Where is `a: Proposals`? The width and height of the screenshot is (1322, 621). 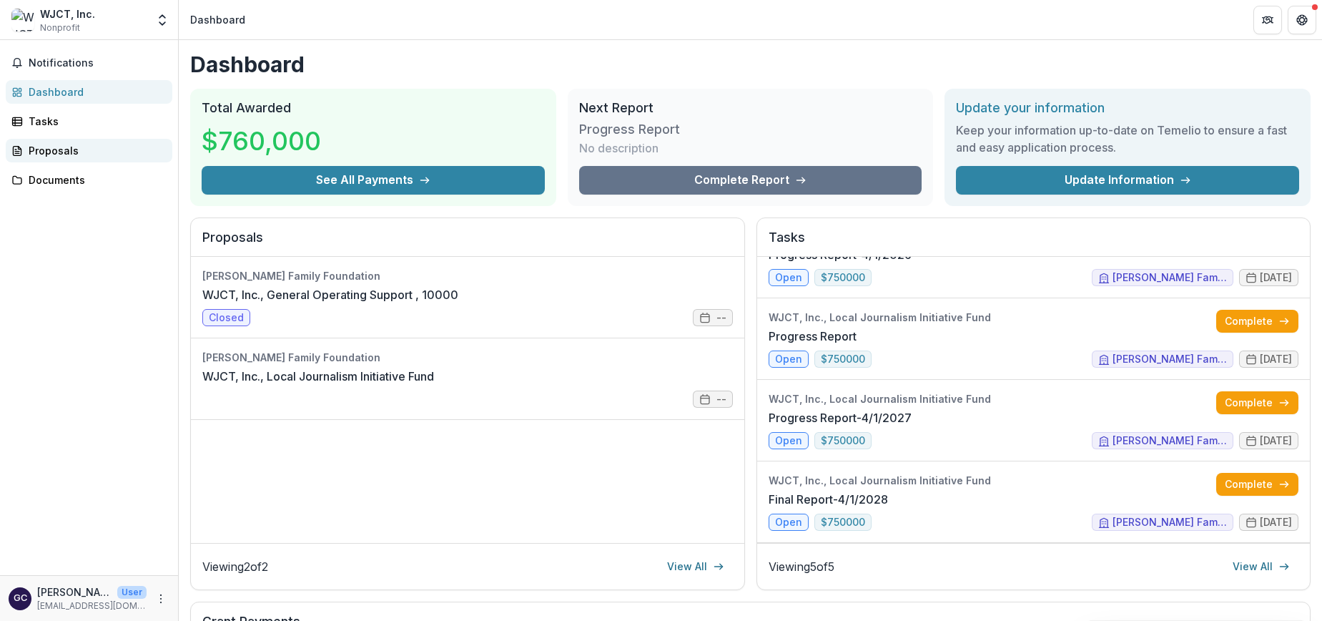 a: Proposals is located at coordinates (89, 150).